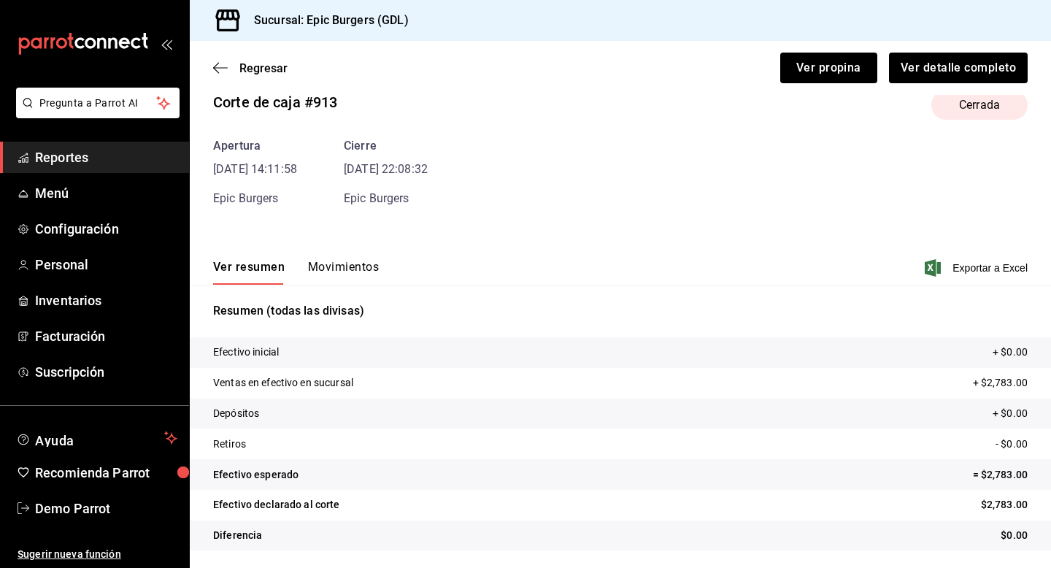  Describe the element at coordinates (979, 105) in the screenshot. I see `span: Cerrada` at that location.